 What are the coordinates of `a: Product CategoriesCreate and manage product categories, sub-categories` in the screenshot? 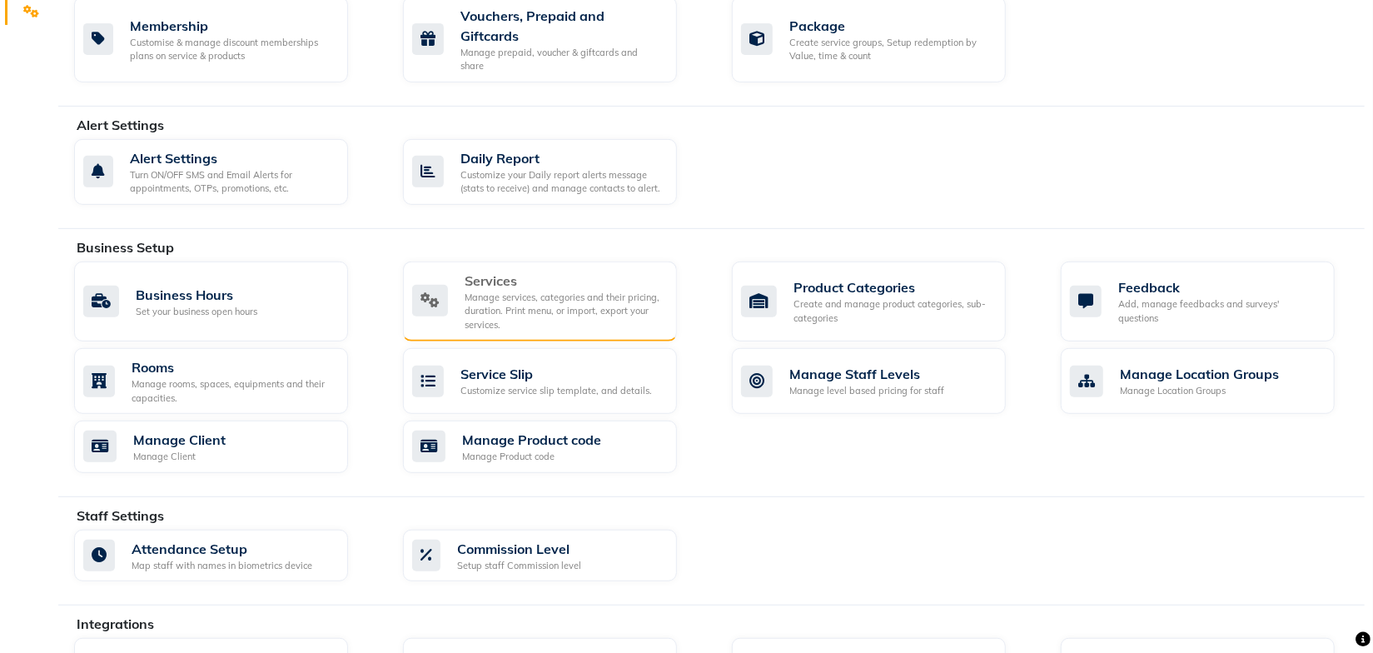 It's located at (883, 301).